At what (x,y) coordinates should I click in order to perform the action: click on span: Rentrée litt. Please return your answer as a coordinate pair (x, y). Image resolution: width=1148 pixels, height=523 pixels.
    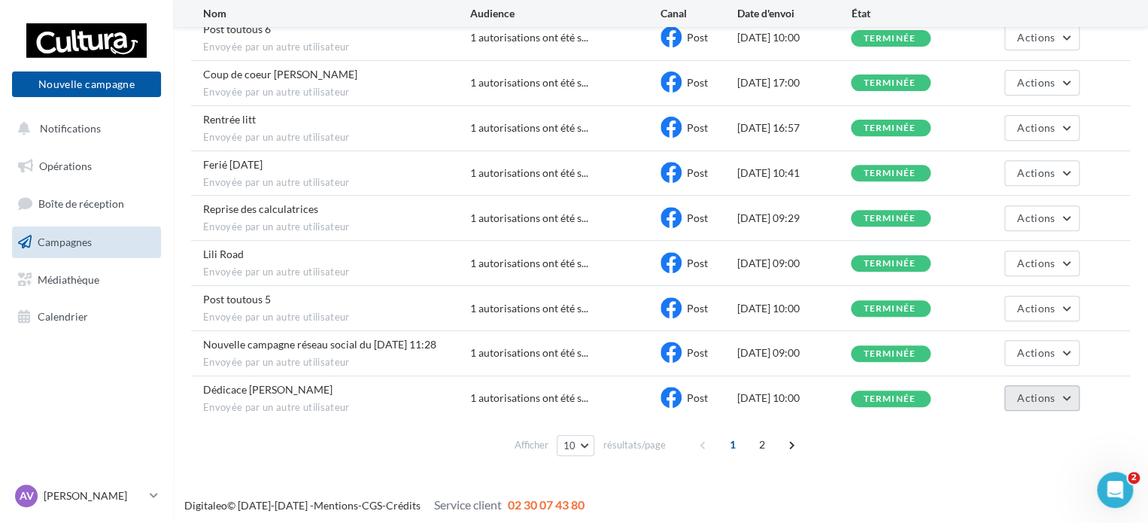
    Looking at the image, I should click on (229, 119).